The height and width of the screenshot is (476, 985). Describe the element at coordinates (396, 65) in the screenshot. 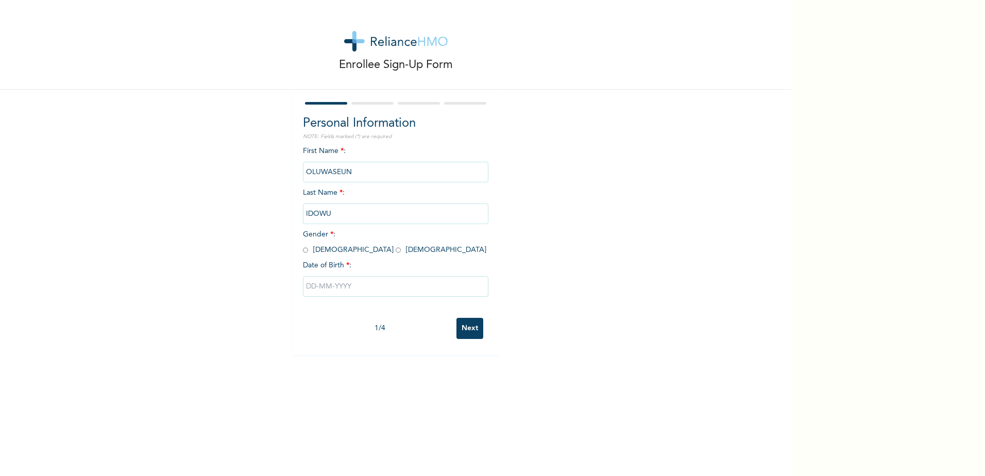

I see `p: Enrollee Sign-Up Form` at that location.